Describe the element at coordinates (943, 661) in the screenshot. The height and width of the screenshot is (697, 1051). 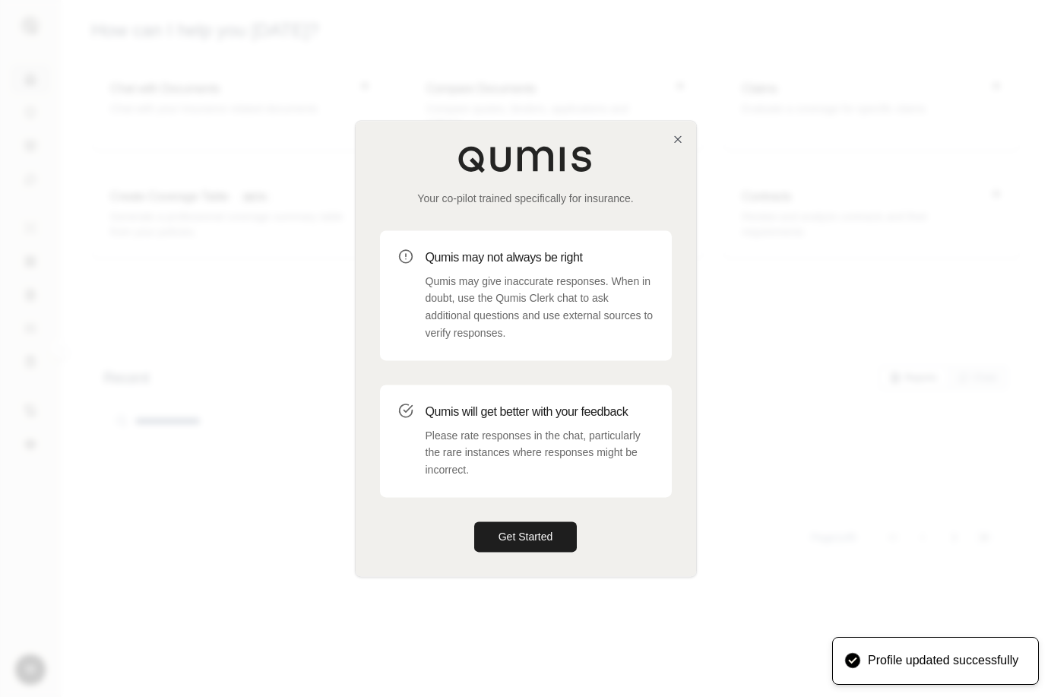
I see `div: Profile updated successfully` at that location.